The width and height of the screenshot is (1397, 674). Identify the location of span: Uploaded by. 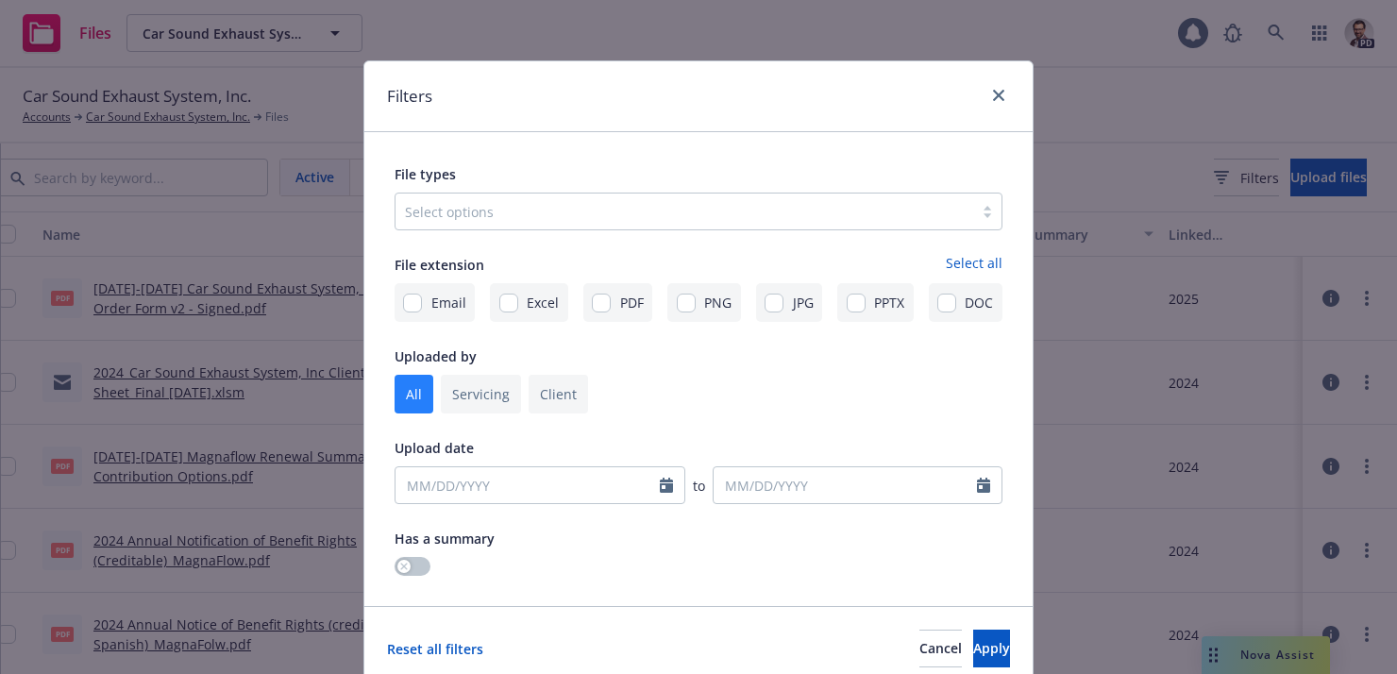
(435, 356).